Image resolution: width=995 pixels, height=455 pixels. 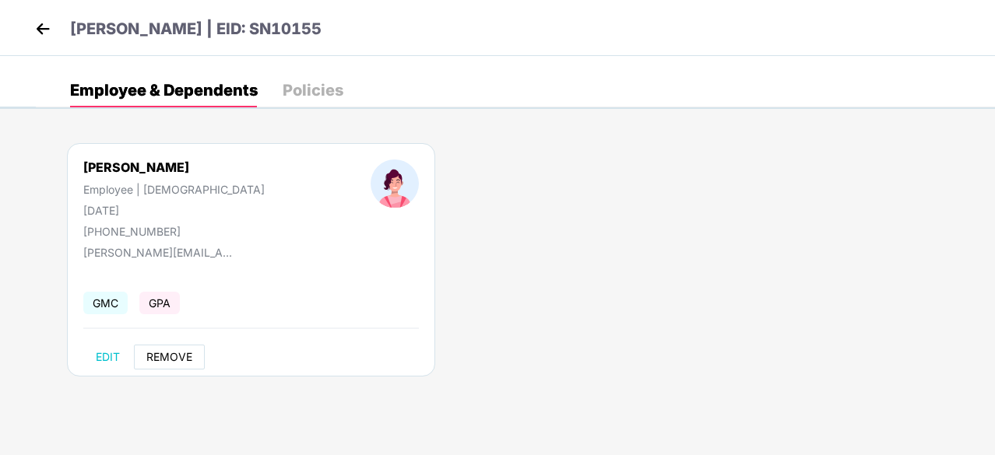 What do you see at coordinates (107, 357) in the screenshot?
I see `span: EDIT` at bounding box center [107, 357].